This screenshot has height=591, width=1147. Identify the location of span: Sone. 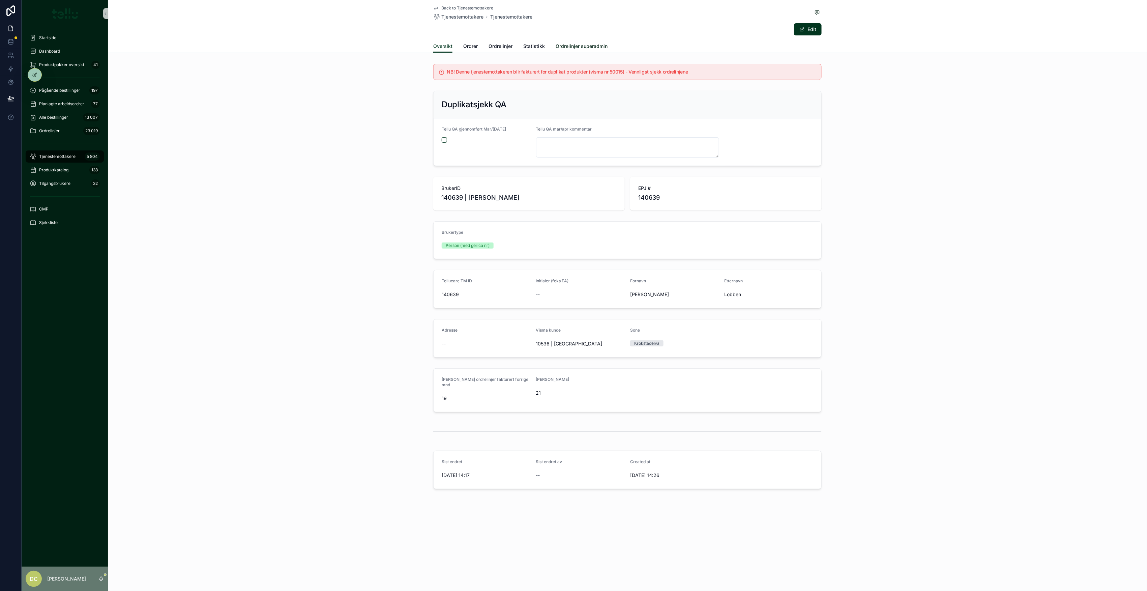
(635, 330).